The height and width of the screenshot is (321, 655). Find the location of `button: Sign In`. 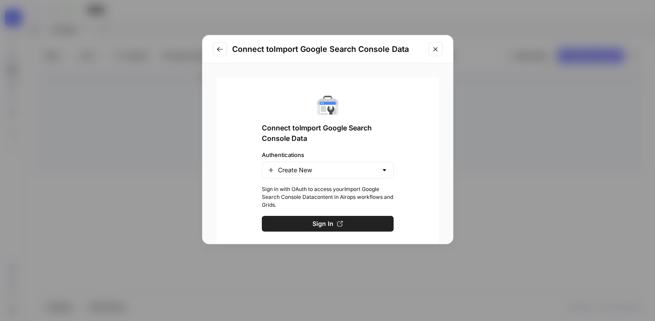

button: Sign In is located at coordinates (328, 224).